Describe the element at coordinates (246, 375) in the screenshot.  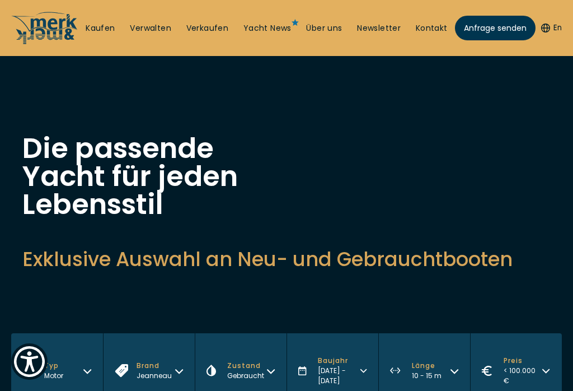
I see `span: Gebraucht` at that location.